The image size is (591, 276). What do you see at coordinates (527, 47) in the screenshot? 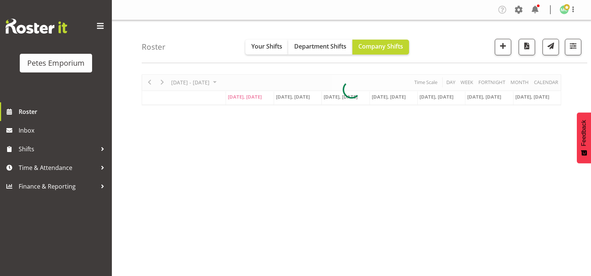
I see `button: Download a PDF of the roster according to the set date range.` at bounding box center [527, 47].